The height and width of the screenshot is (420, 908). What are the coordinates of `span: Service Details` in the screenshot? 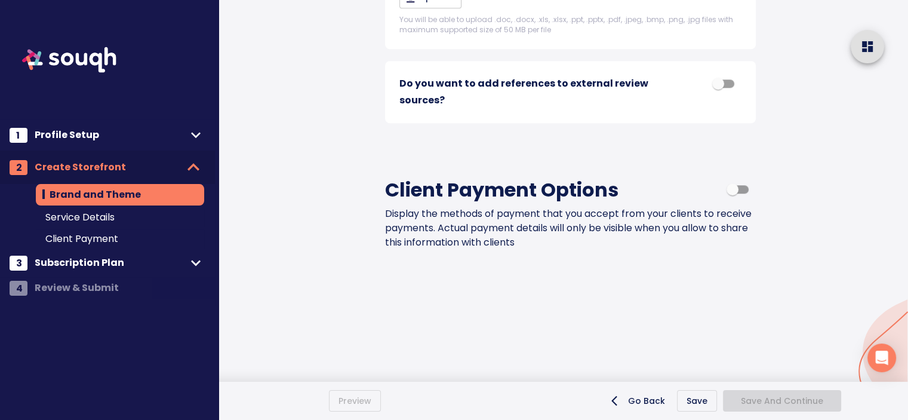 It's located at (120, 217).